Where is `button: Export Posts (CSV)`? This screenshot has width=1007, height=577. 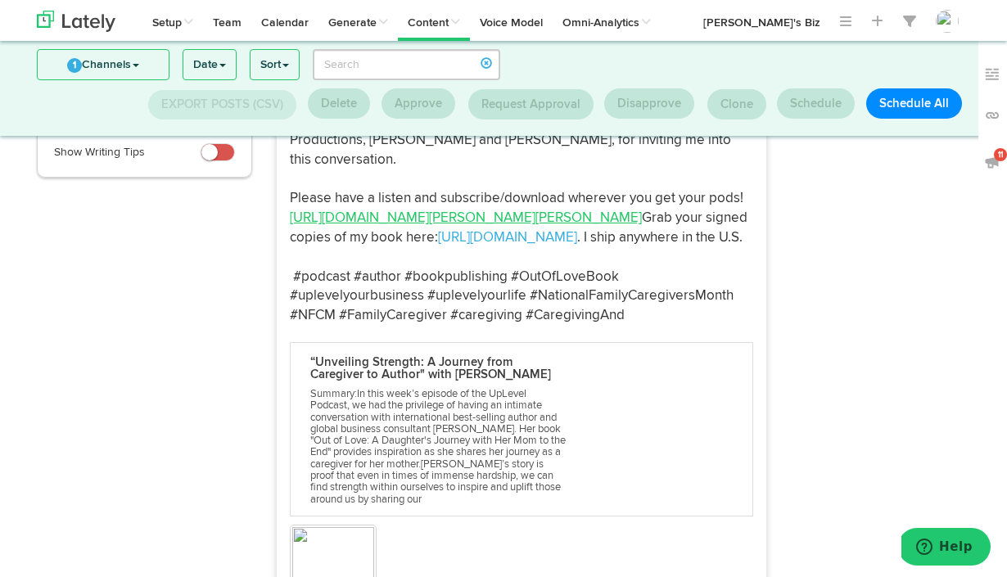
button: Export Posts (CSV) is located at coordinates (222, 105).